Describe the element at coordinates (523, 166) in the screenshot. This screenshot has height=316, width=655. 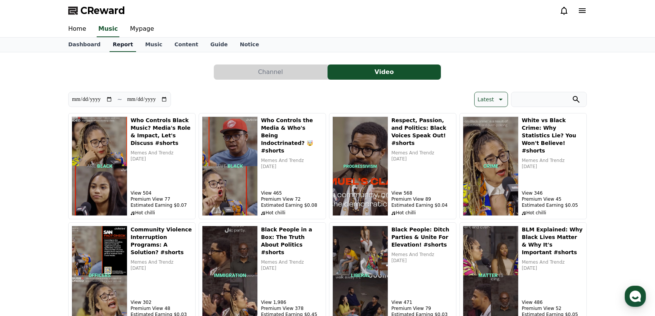
I see `button: White vs Black Crime: Why Statistics Lie? You Won't Believe! #shorts White vs Black Crime: Why St...` at that location.